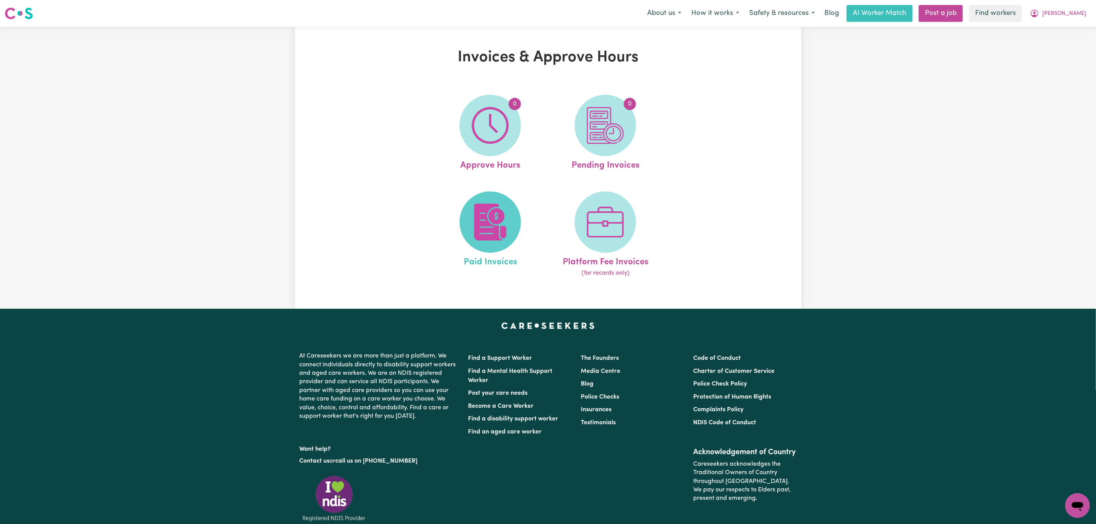  Describe the element at coordinates (600, 358) in the screenshot. I see `a: The Founders` at that location.